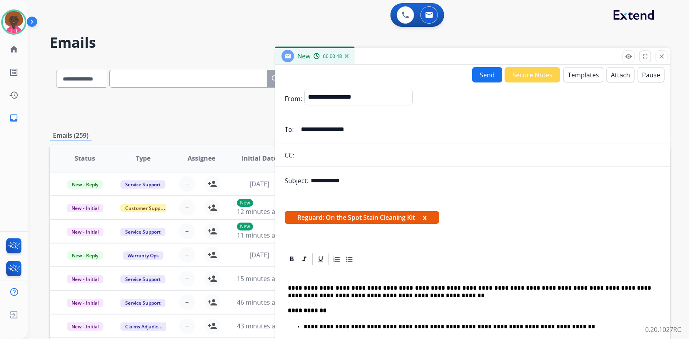  Describe the element at coordinates (260, 326) in the screenshot. I see `span: 43 minutes ago` at that location.